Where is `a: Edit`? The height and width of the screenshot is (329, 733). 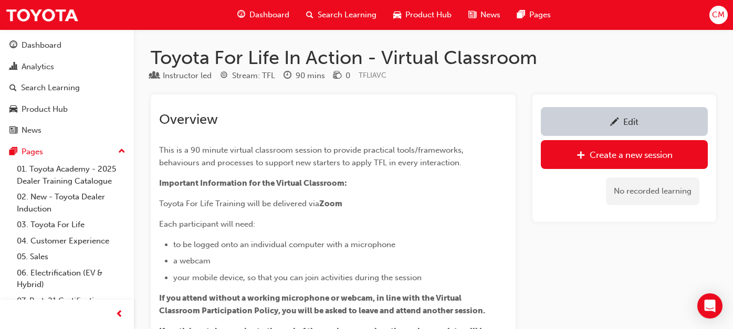 a: Edit is located at coordinates (624, 121).